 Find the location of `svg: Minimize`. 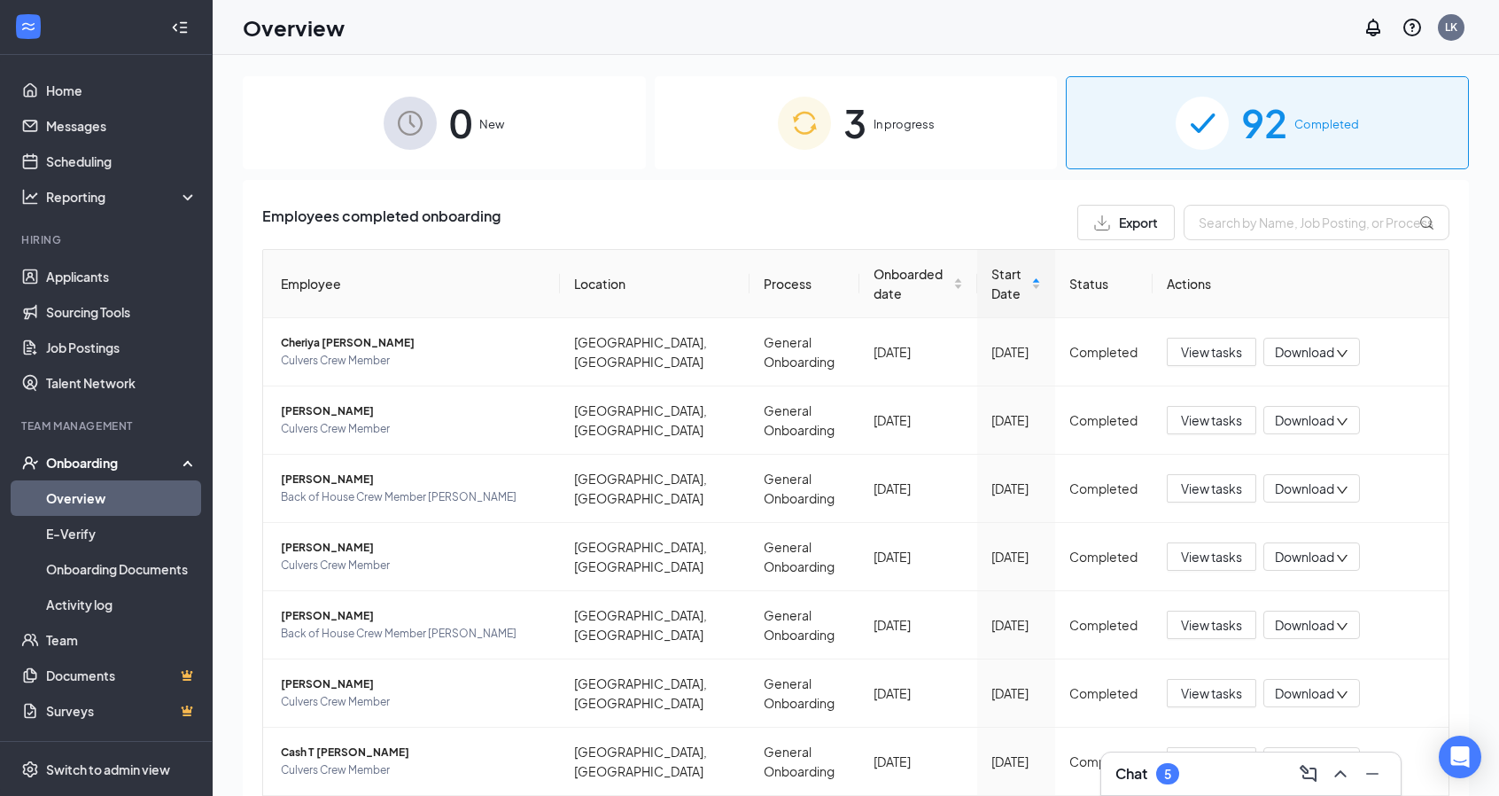

svg: Minimize is located at coordinates (1372, 773).